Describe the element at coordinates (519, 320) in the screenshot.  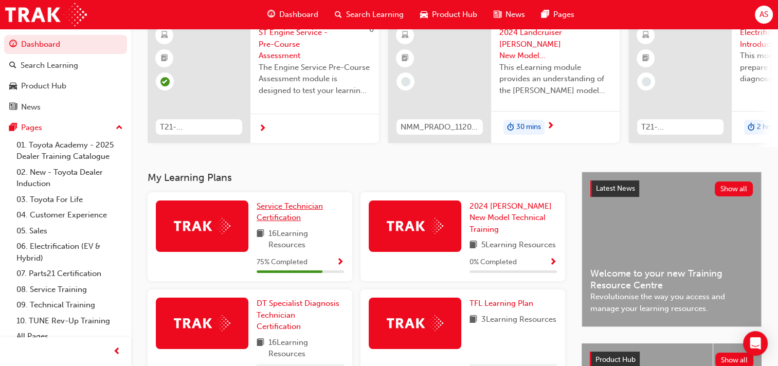
I see `span: 3 Learning Resources` at that location.